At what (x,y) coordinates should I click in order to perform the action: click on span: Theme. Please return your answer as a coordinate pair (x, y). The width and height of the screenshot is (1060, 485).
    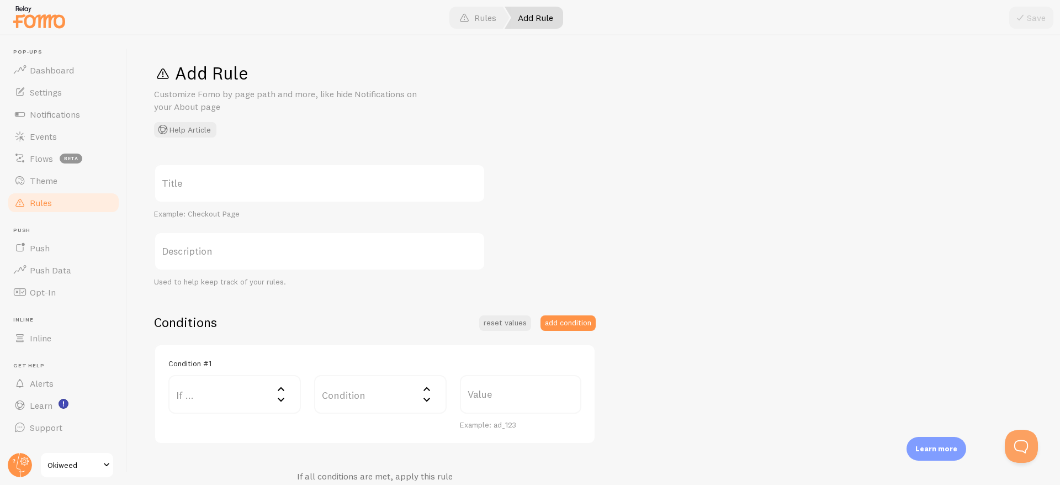
    Looking at the image, I should click on (44, 181).